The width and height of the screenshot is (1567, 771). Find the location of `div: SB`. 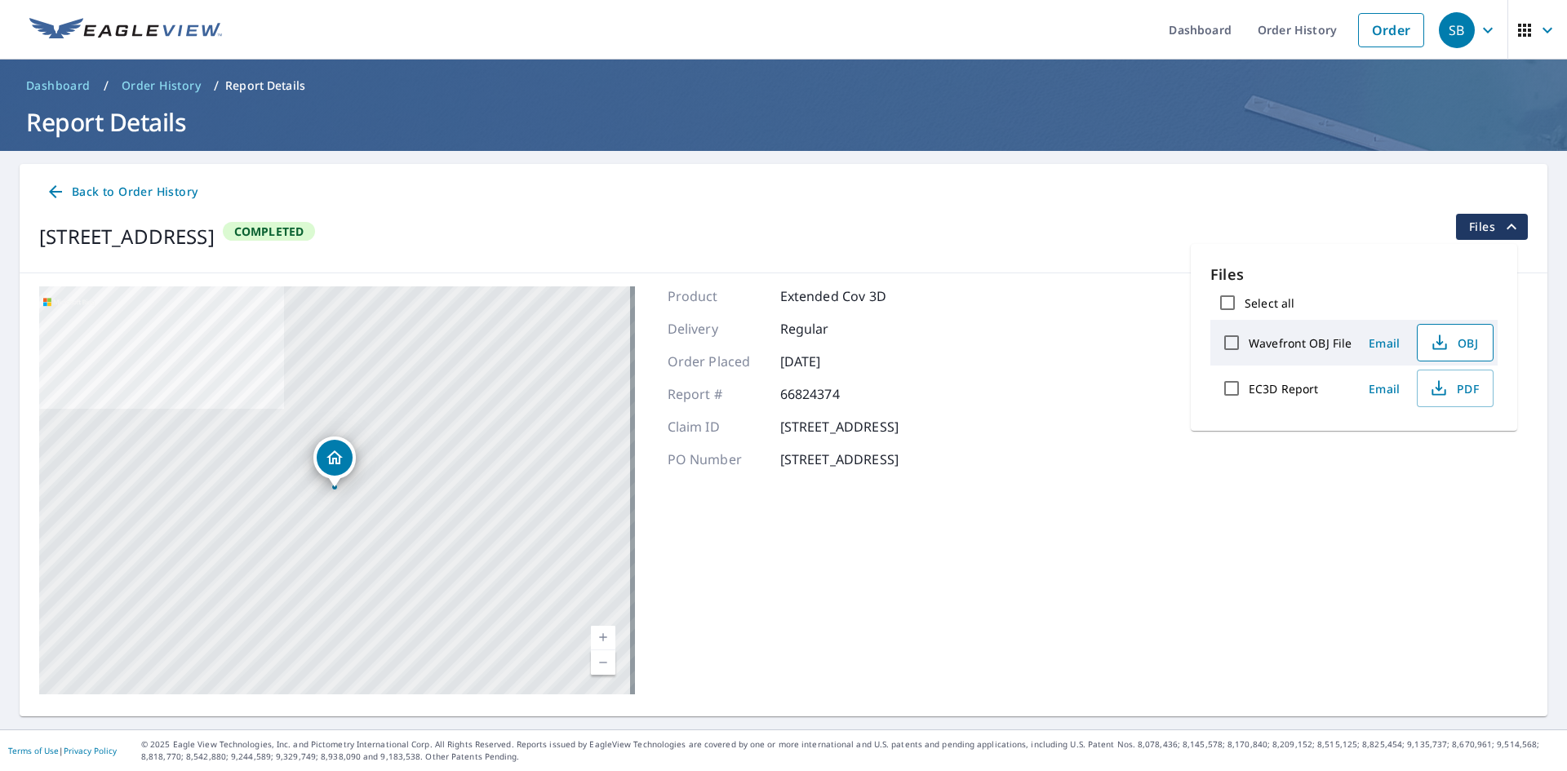

div: SB is located at coordinates (1457, 30).